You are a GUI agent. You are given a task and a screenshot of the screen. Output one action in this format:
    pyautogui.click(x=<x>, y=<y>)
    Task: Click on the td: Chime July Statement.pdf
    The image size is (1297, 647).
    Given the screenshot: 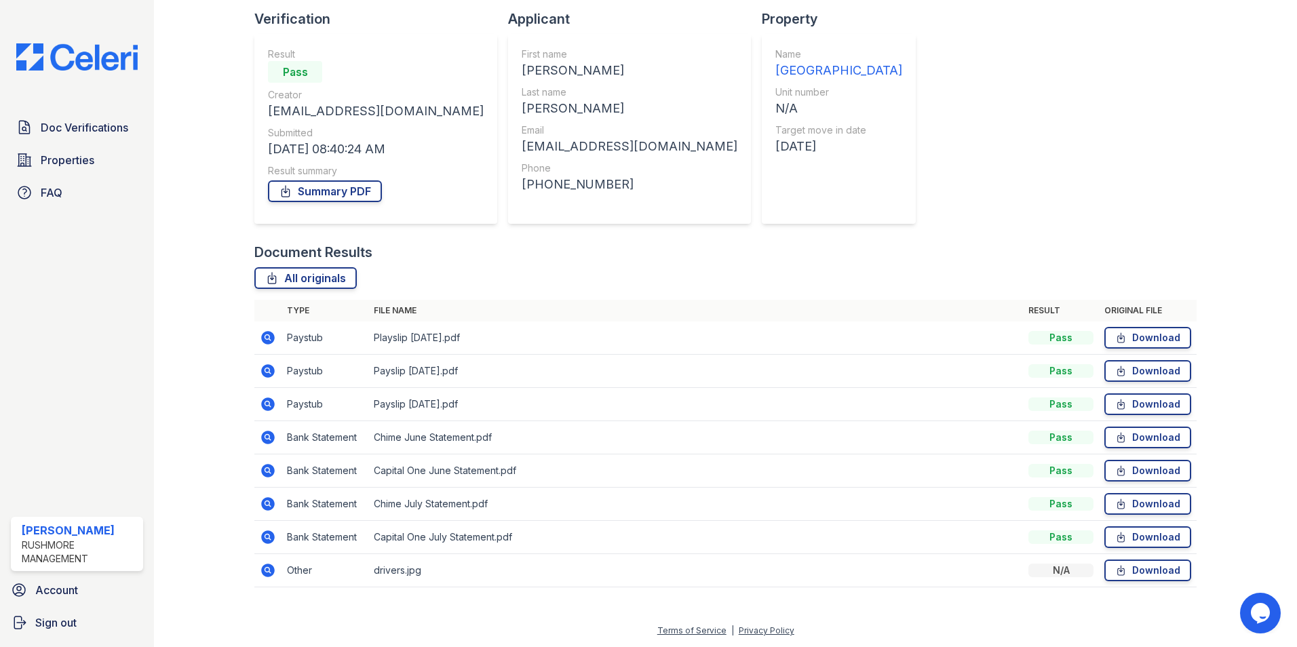 What is the action you would take?
    pyautogui.click(x=695, y=504)
    